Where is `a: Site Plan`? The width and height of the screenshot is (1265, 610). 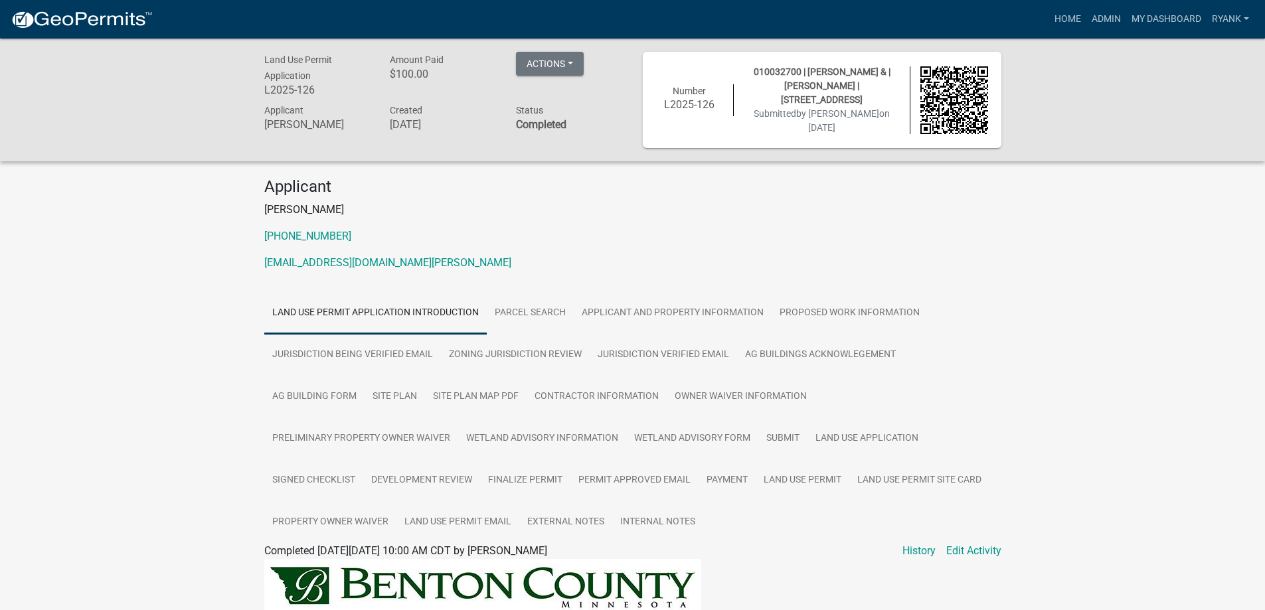 a: Site Plan is located at coordinates (394, 397).